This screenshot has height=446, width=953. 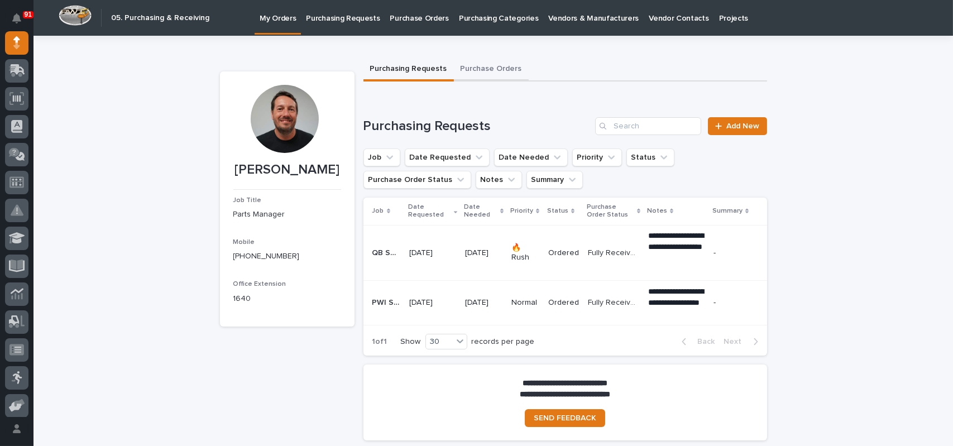 I want to click on h1: Purchasing Requests, so click(x=478, y=126).